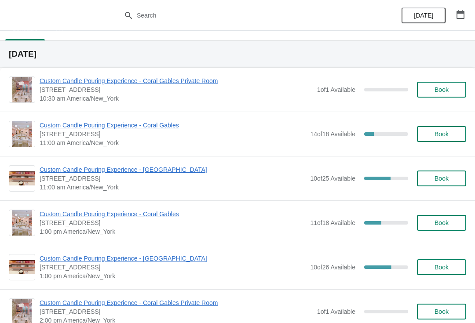 This screenshot has width=475, height=323. Describe the element at coordinates (246, 15) in the screenshot. I see `input: Search` at that location.